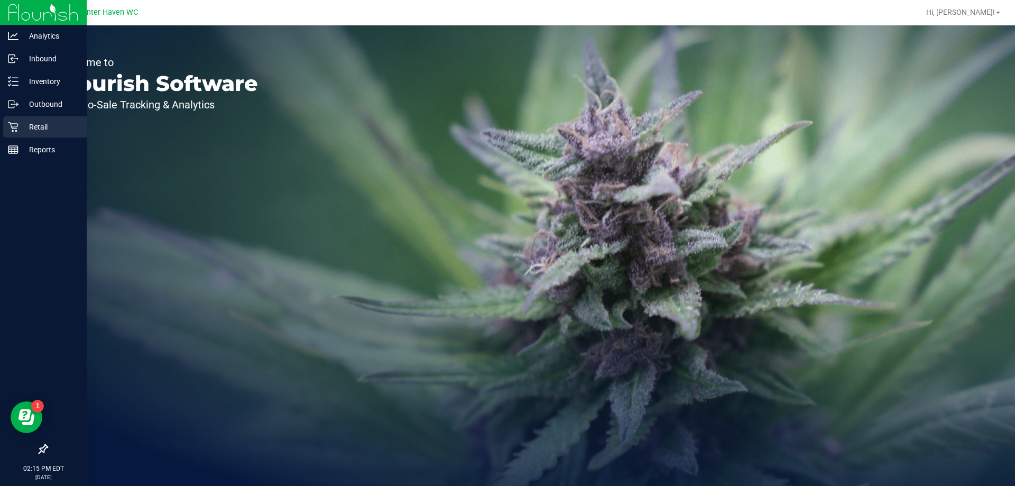  Describe the element at coordinates (158, 62) in the screenshot. I see `p: Welcome to` at that location.